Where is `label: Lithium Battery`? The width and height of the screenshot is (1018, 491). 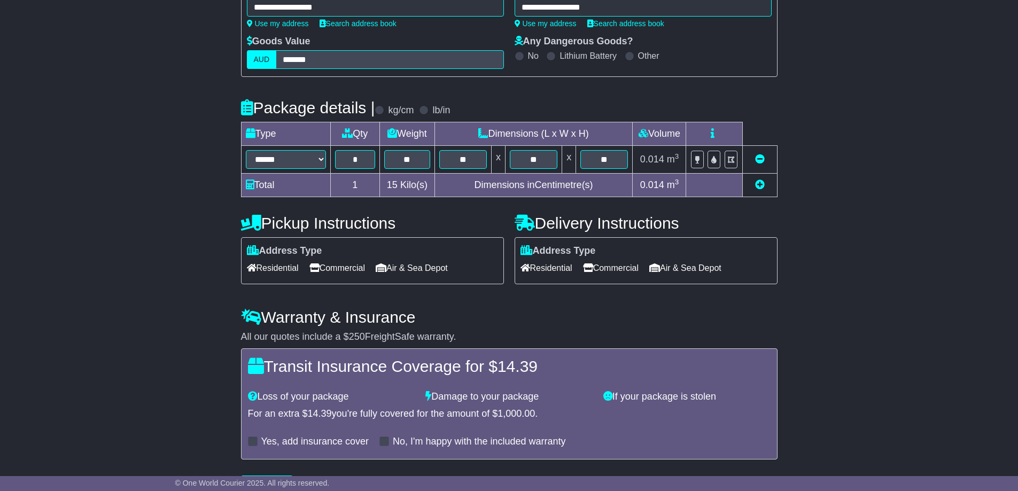 label: Lithium Battery is located at coordinates (588, 56).